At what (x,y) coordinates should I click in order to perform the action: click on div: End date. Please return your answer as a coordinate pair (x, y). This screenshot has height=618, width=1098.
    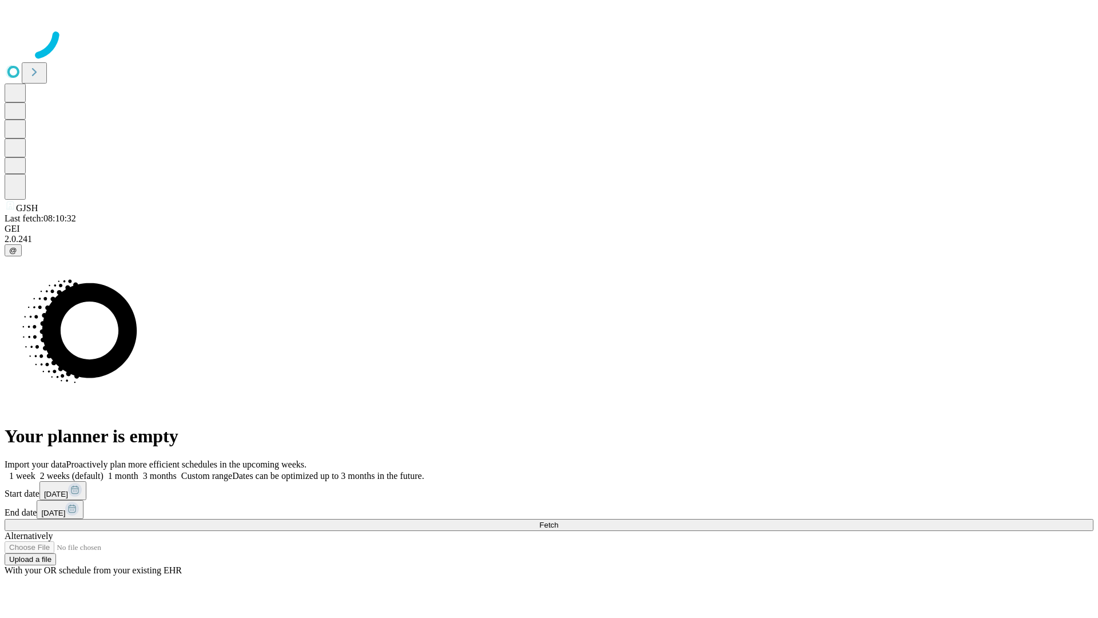
    Looking at the image, I should click on (549, 509).